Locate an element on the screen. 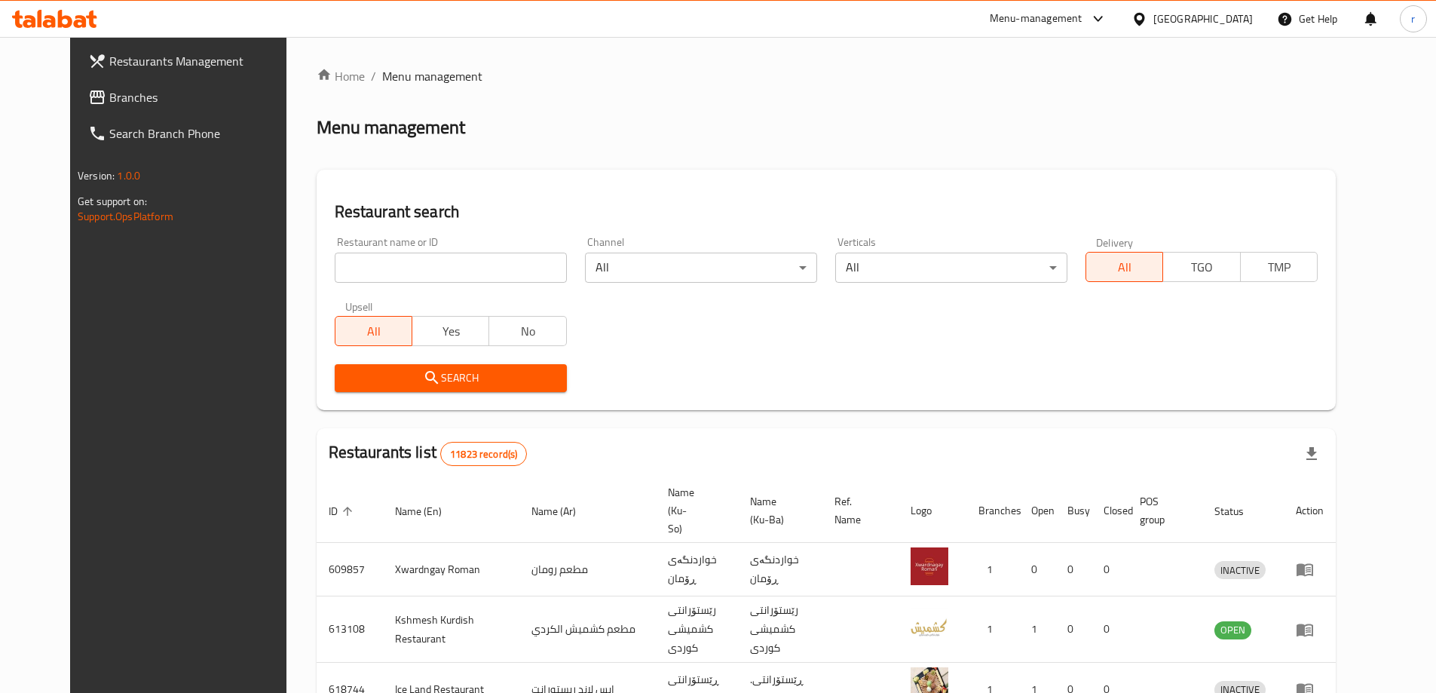 The width and height of the screenshot is (1436, 693). th: Busy is located at coordinates (1073, 510).